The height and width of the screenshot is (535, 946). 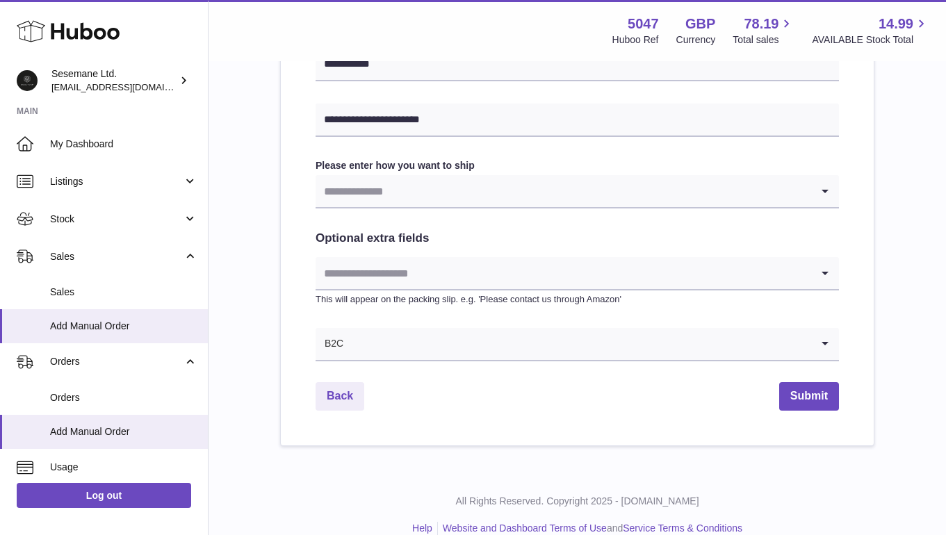 What do you see at coordinates (590, 528) in the screenshot?
I see `li: and` at bounding box center [590, 528].